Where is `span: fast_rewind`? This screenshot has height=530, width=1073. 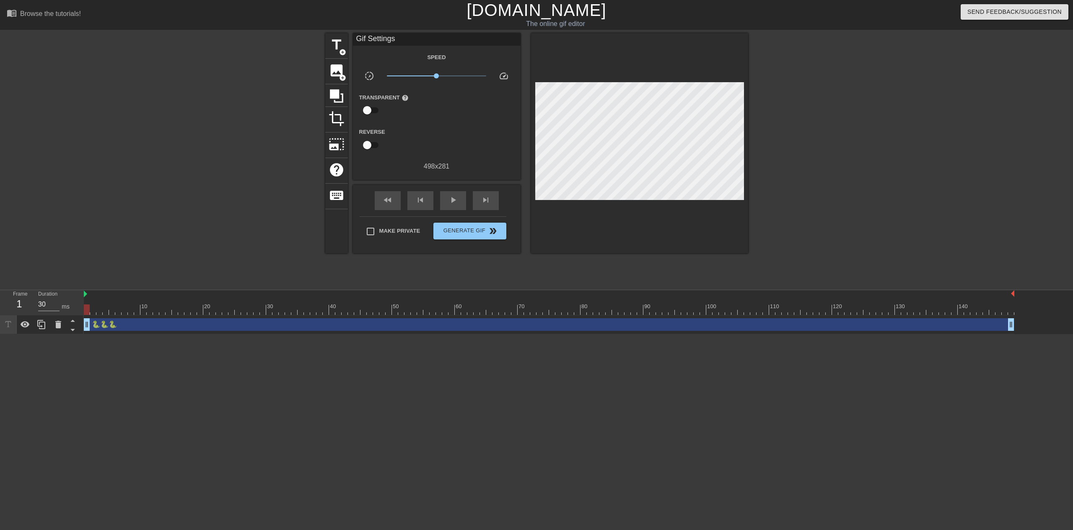
span: fast_rewind is located at coordinates (388, 200).